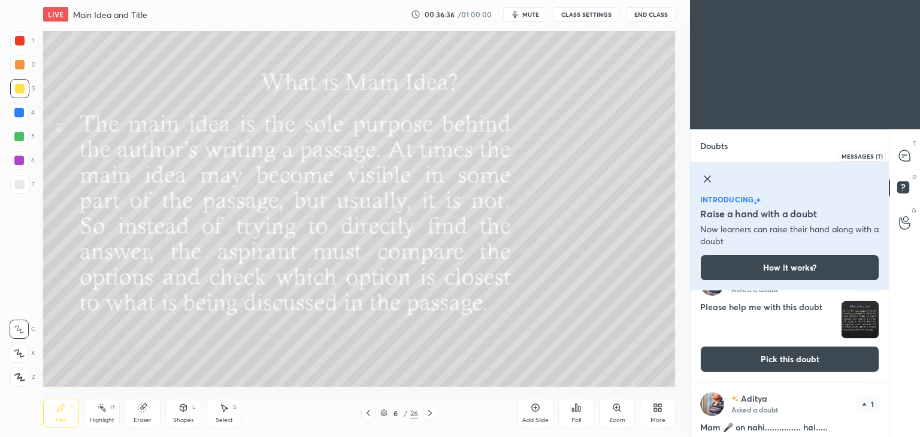  I want to click on p: D, so click(914, 177).